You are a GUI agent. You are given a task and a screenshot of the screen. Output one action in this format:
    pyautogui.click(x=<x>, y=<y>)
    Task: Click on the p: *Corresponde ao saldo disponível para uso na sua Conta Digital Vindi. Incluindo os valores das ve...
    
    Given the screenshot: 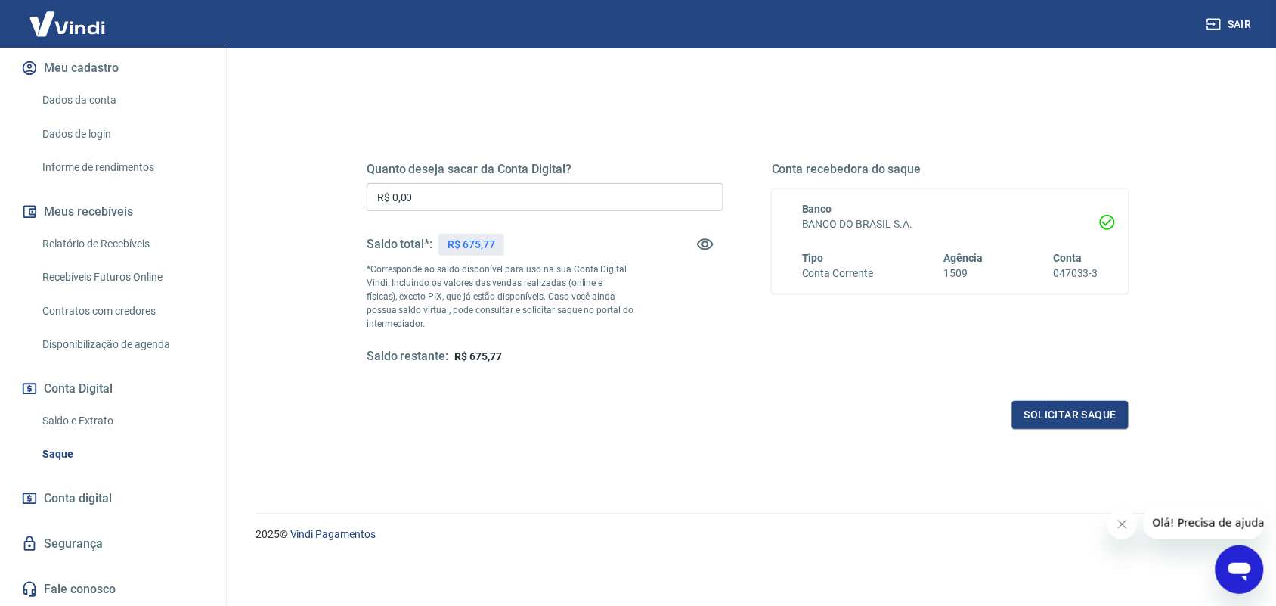 What is the action you would take?
    pyautogui.click(x=500, y=296)
    